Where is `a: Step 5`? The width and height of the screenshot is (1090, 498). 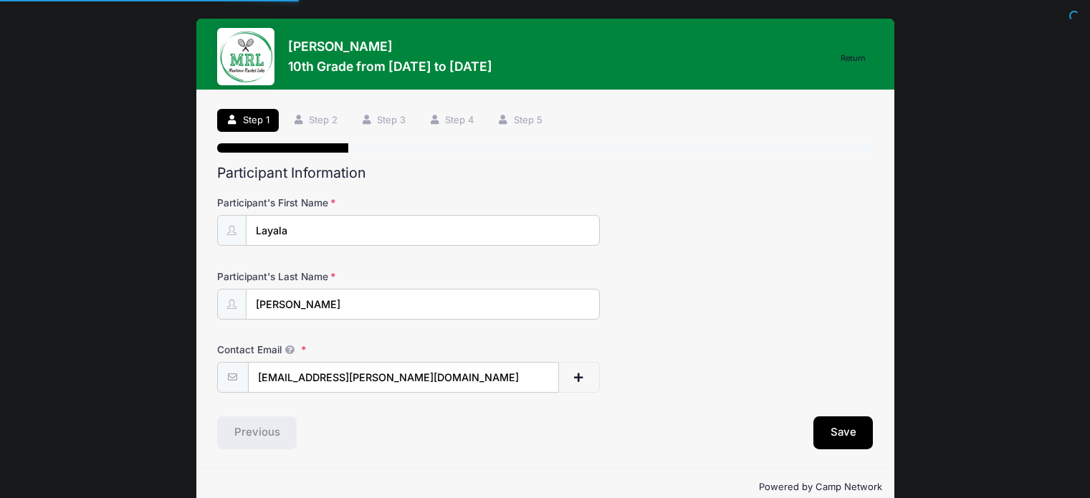 a: Step 5 is located at coordinates (519, 120).